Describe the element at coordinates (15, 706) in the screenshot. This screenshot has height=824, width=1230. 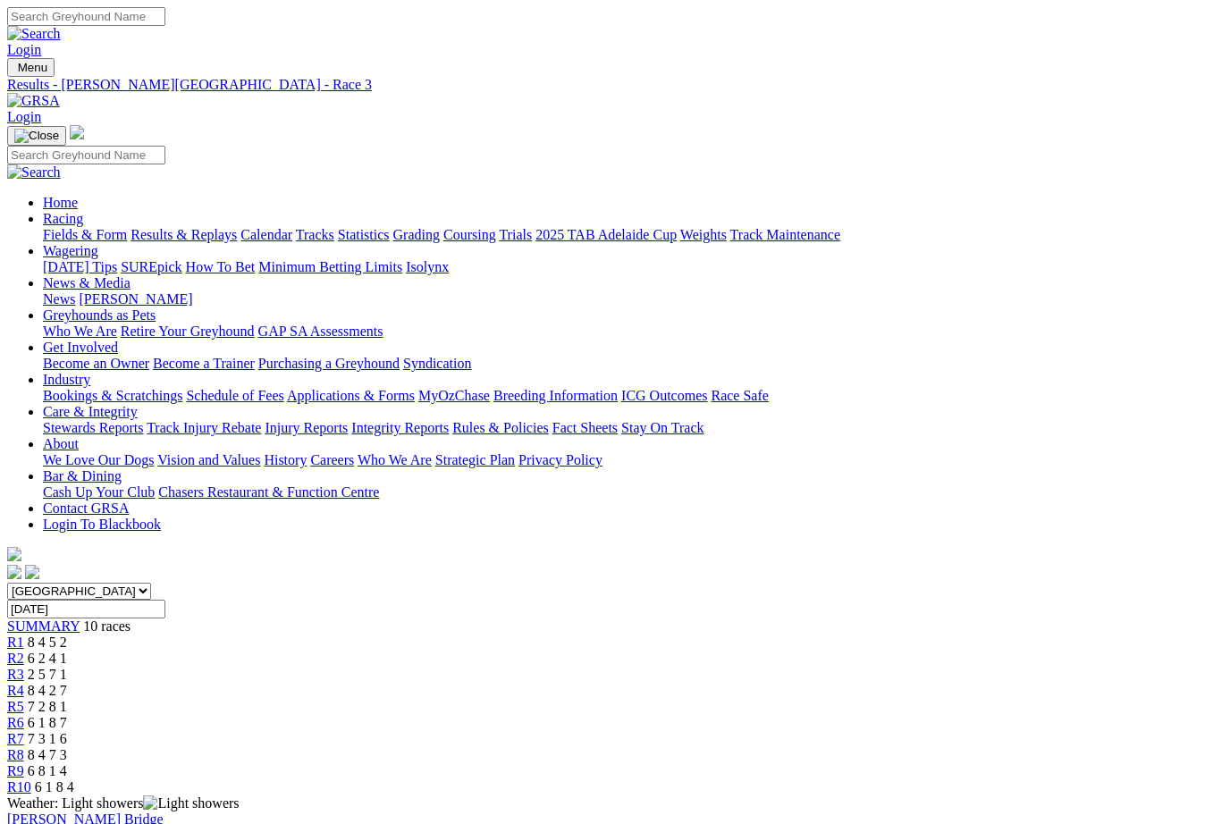
I see `a: R5` at that location.